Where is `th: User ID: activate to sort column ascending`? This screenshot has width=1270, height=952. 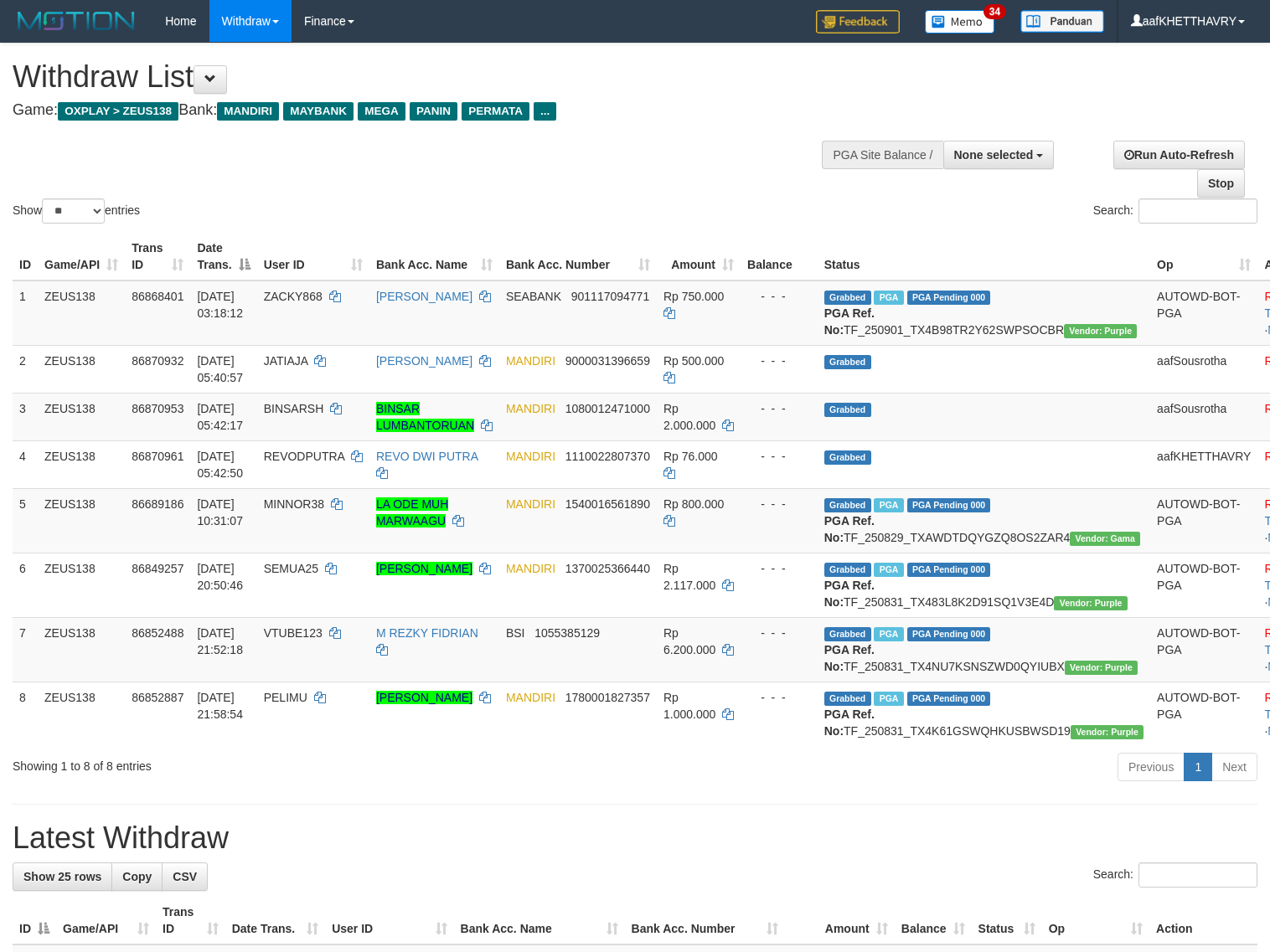 th: User ID: activate to sort column ascending is located at coordinates (313, 256).